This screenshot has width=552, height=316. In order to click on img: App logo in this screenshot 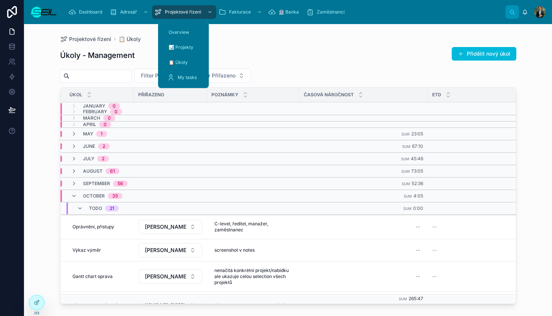, I will do `click(44, 12)`.